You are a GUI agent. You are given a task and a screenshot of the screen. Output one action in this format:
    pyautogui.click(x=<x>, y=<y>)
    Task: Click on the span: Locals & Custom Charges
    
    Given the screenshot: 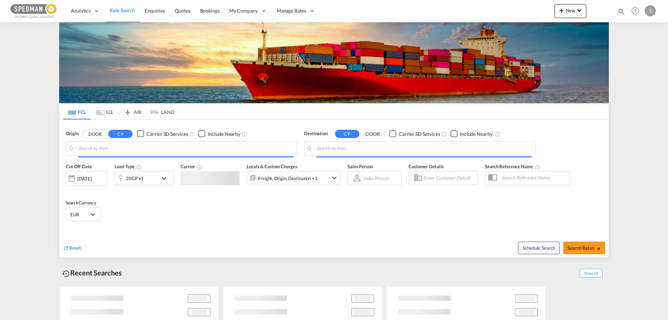 What is the action you would take?
    pyautogui.click(x=272, y=166)
    